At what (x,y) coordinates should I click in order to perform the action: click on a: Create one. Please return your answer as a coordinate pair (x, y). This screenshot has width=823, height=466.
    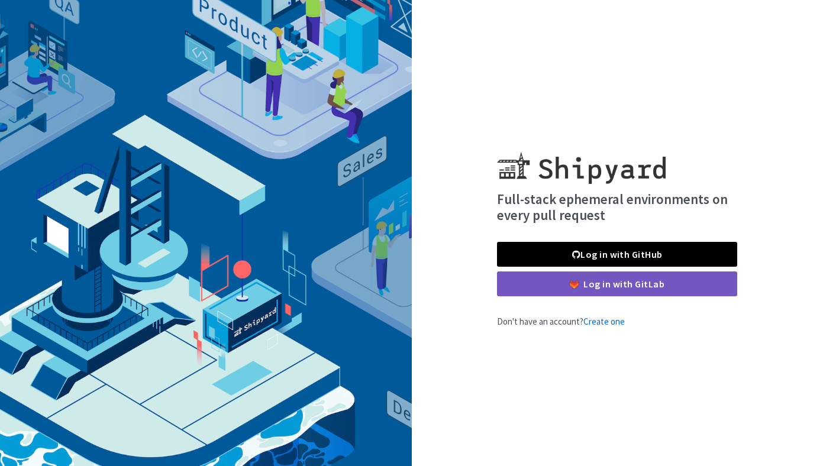
    Looking at the image, I should click on (604, 321).